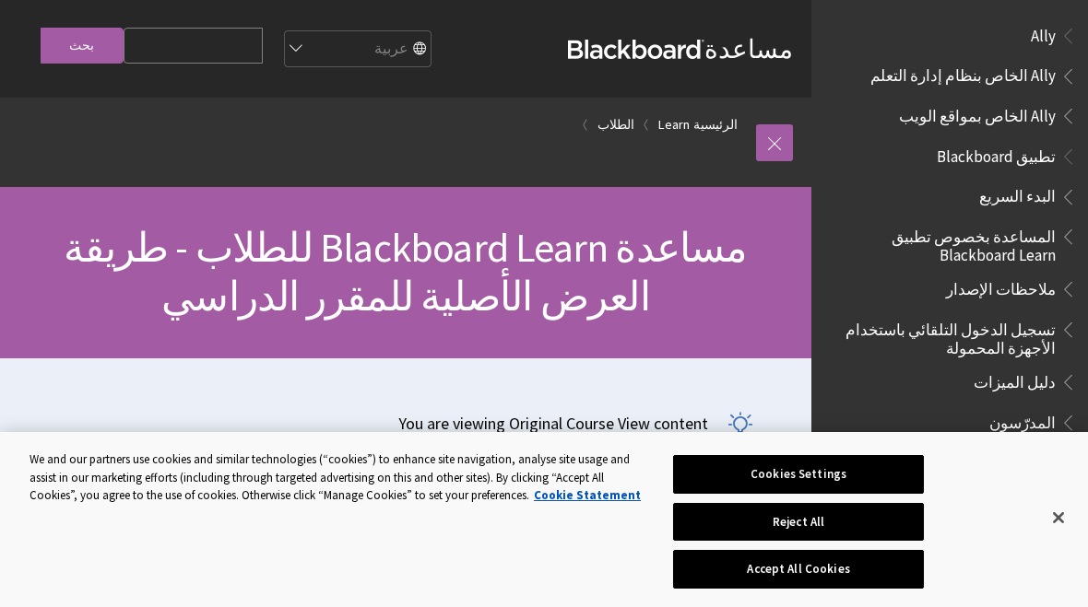 The image size is (1088, 607). Describe the element at coordinates (636, 49) in the screenshot. I see `strong: Blackboard` at that location.